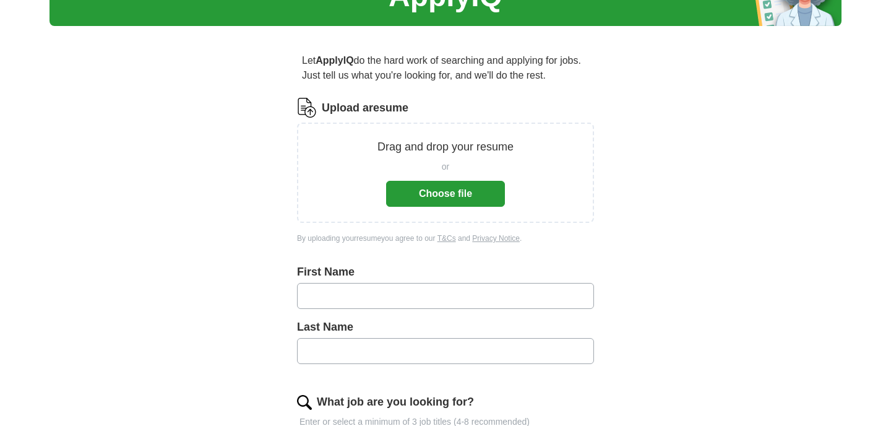 The width and height of the screenshot is (891, 426). I want to click on span: or, so click(446, 166).